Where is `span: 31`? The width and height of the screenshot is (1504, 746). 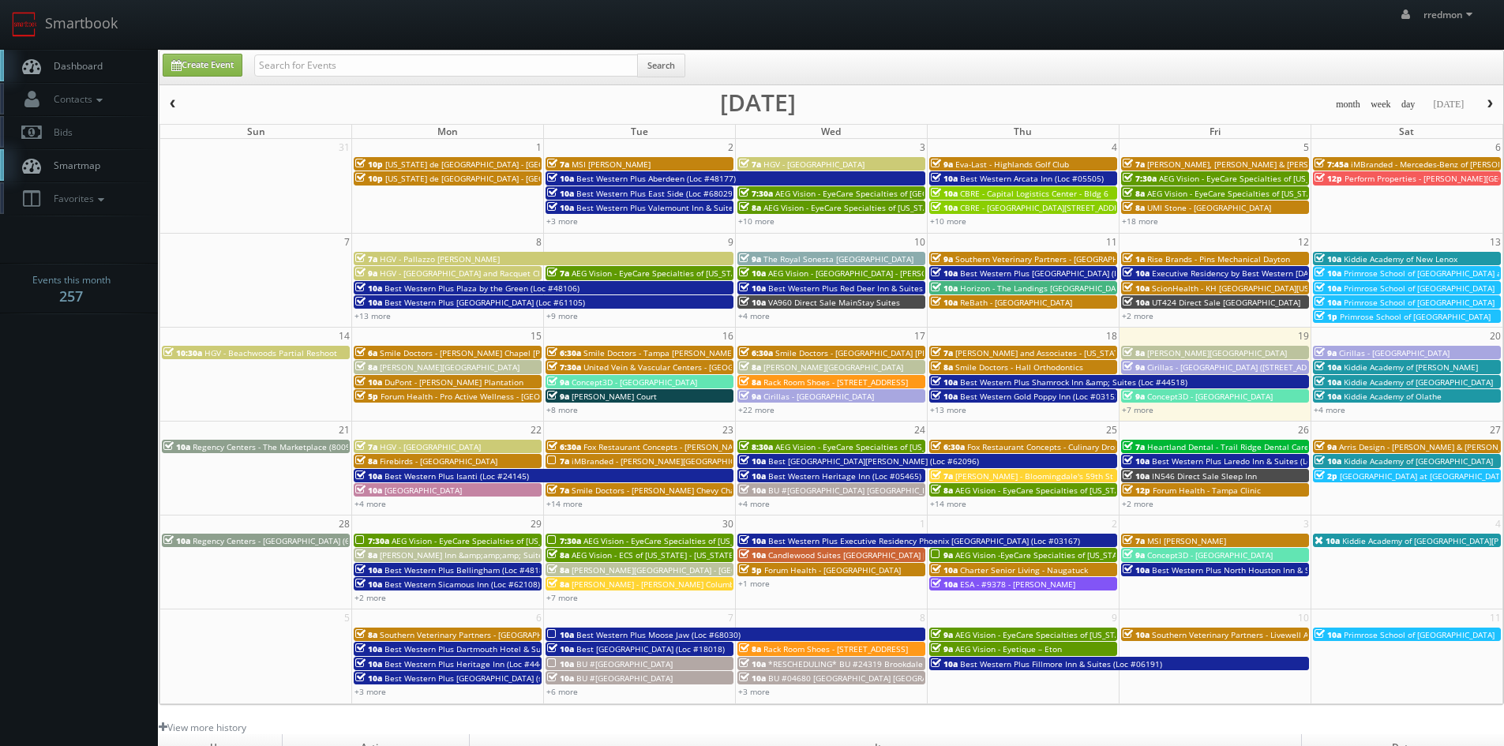
span: 31 is located at coordinates (344, 147).